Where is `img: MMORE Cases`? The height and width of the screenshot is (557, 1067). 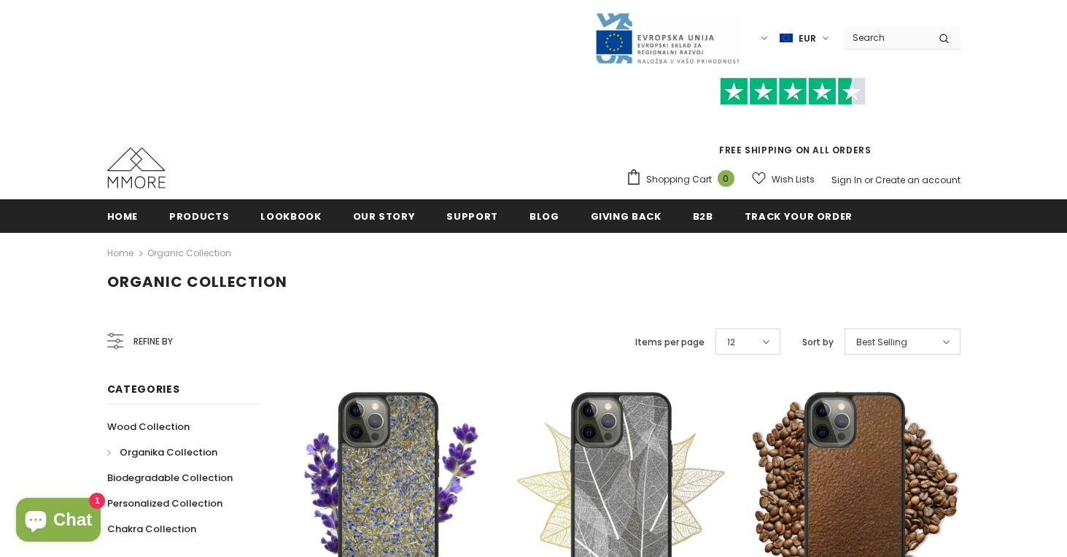
img: MMORE Cases is located at coordinates (136, 168).